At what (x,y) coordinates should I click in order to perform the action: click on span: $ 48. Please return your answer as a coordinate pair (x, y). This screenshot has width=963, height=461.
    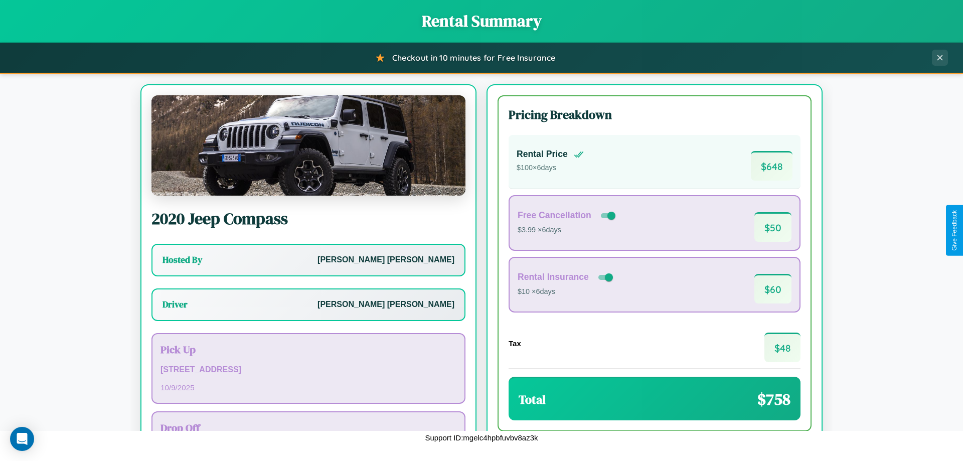
    Looking at the image, I should click on (783, 347).